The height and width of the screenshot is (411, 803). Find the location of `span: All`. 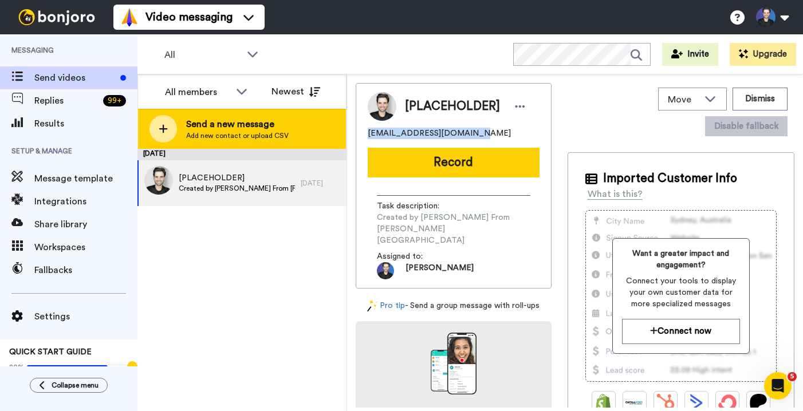

span: All is located at coordinates (203, 55).